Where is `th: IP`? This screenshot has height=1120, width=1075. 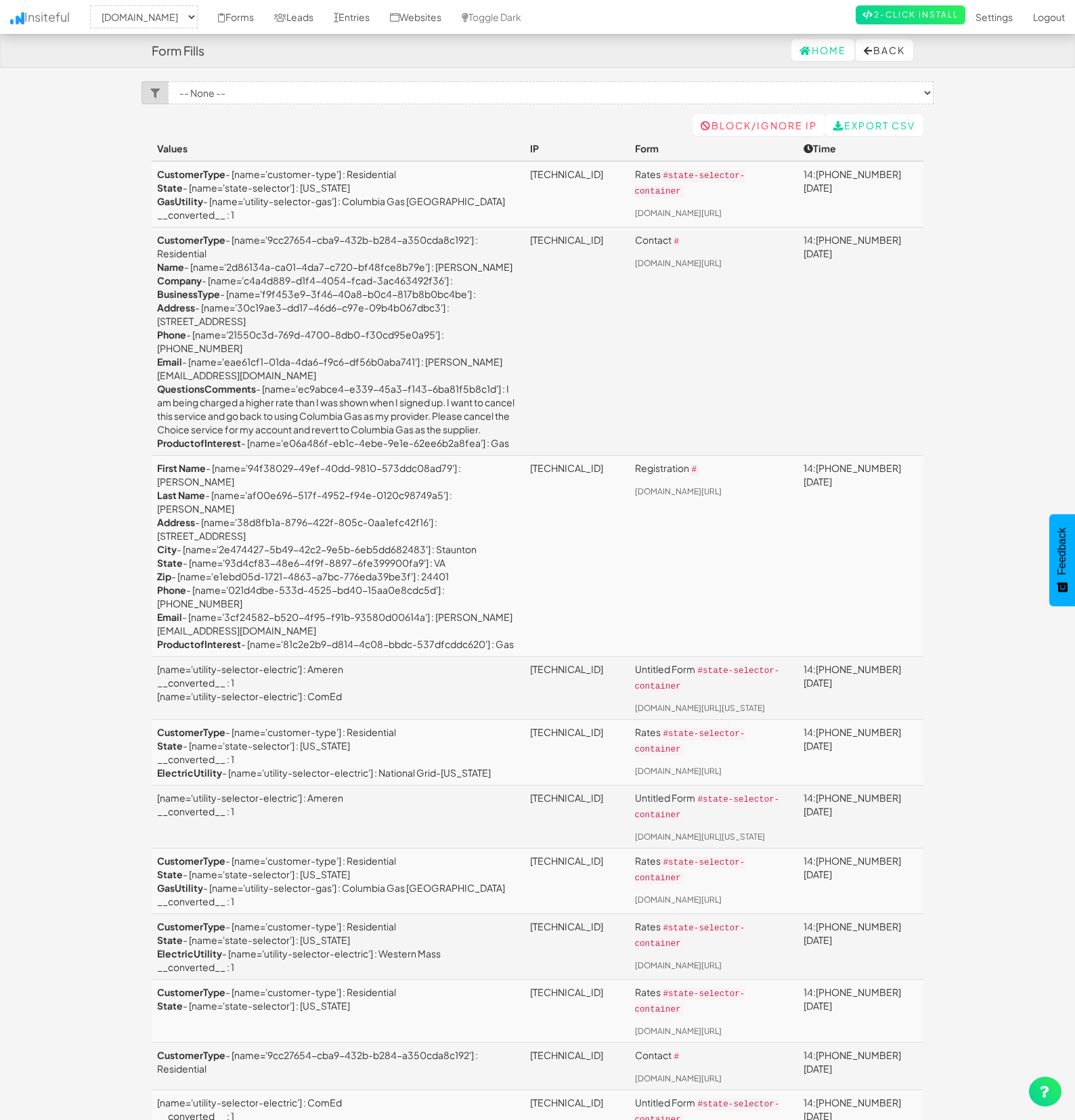
th: IP is located at coordinates (577, 149).